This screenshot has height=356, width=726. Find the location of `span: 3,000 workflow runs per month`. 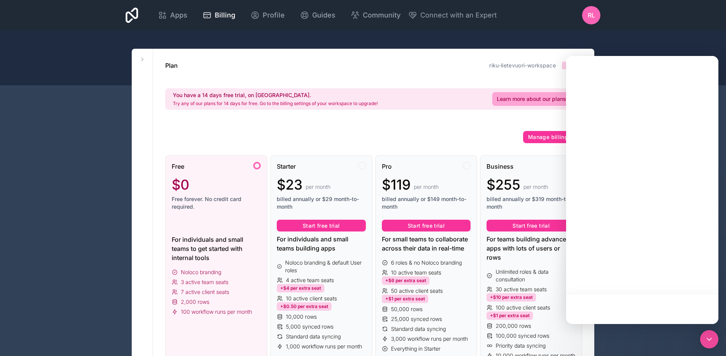

span: 3,000 workflow runs per month is located at coordinates (429, 339).